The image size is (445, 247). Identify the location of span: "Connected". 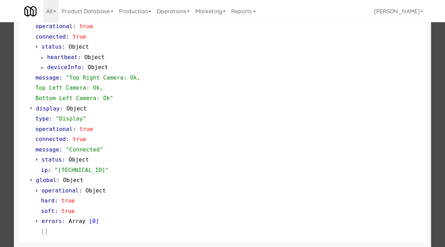
(84, 149).